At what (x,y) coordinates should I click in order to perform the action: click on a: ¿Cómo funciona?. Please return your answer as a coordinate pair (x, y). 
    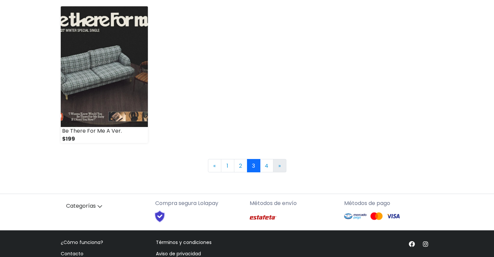
    Looking at the image, I should click on (82, 243).